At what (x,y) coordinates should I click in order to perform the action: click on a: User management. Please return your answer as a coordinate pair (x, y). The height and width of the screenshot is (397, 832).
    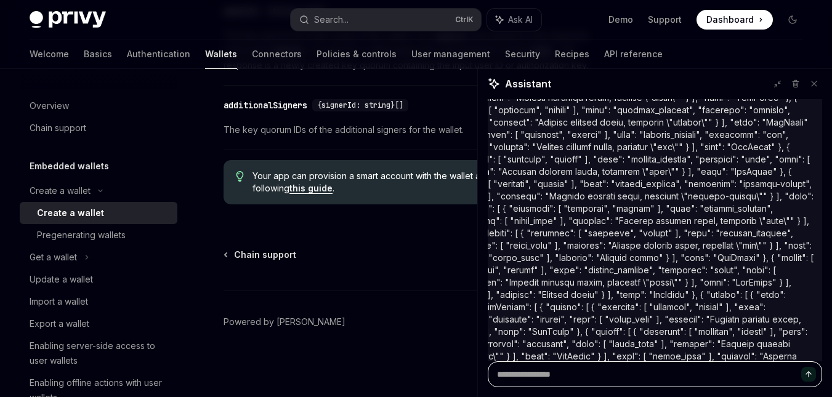
    Looking at the image, I should click on (451, 54).